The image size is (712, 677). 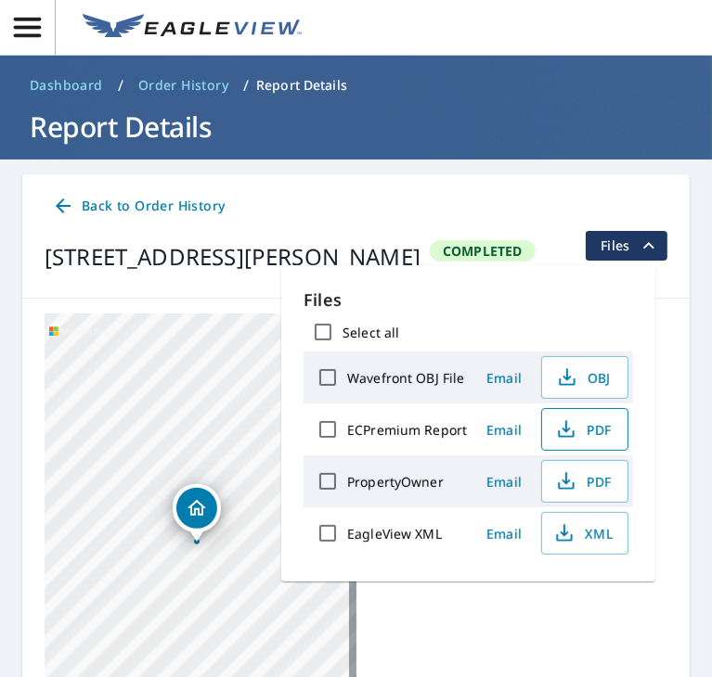 What do you see at coordinates (394, 534) in the screenshot?
I see `label: EagleView XML` at bounding box center [394, 534].